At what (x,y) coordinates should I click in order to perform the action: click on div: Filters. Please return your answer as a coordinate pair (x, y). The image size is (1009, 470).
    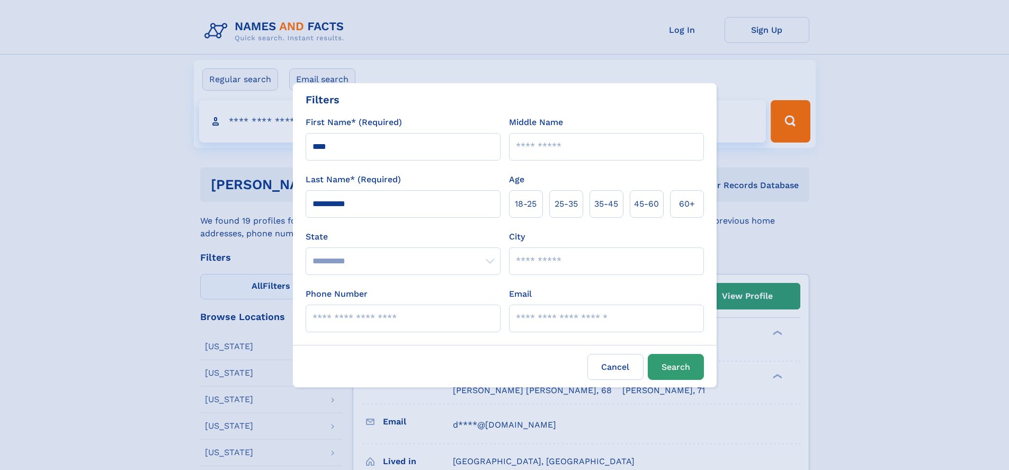
    Looking at the image, I should click on (323, 100).